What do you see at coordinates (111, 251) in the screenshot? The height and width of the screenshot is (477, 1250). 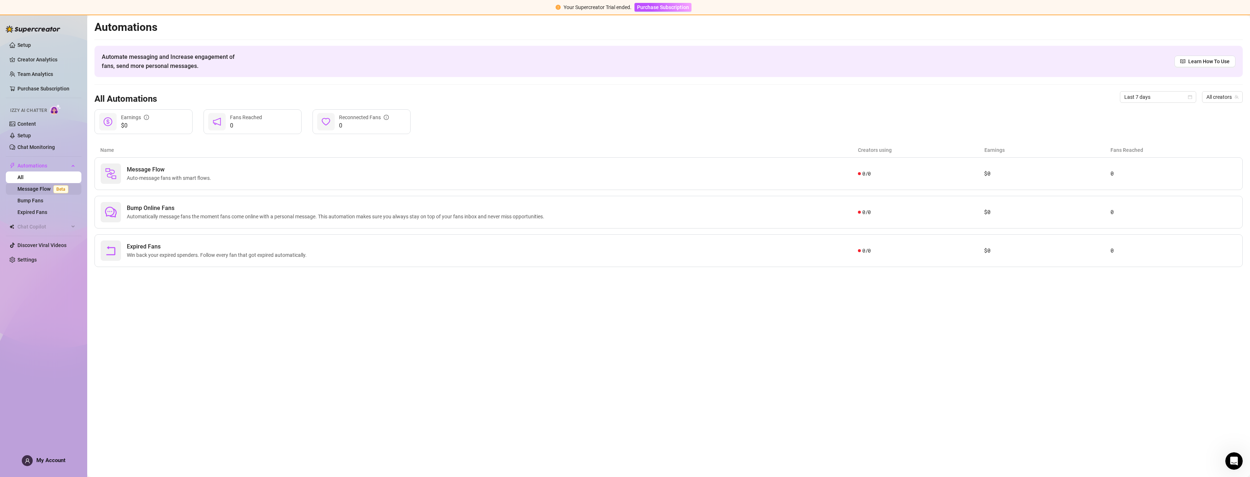 I see `span: rollback` at bounding box center [111, 251].